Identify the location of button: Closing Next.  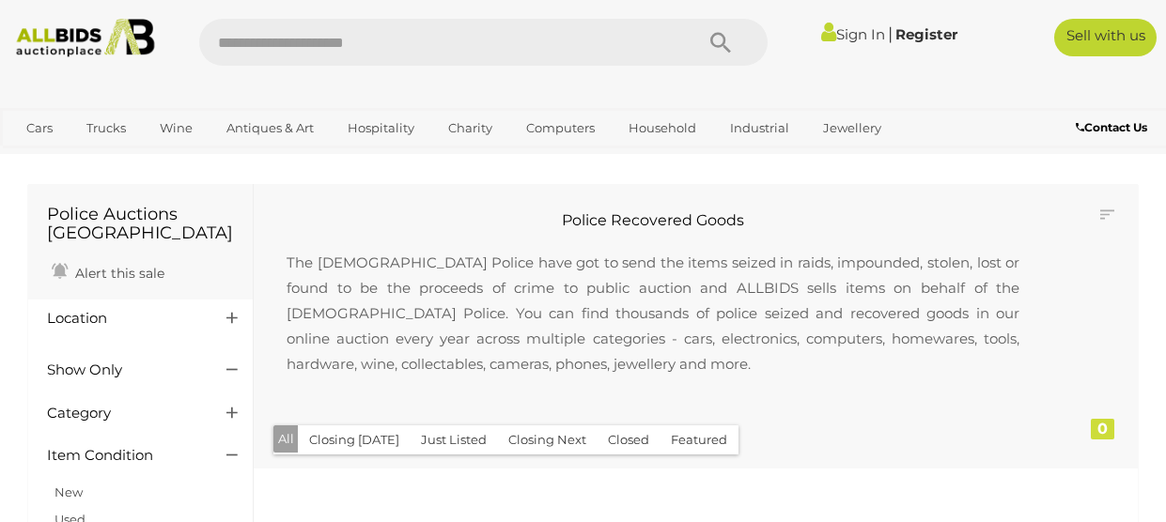
(547, 440).